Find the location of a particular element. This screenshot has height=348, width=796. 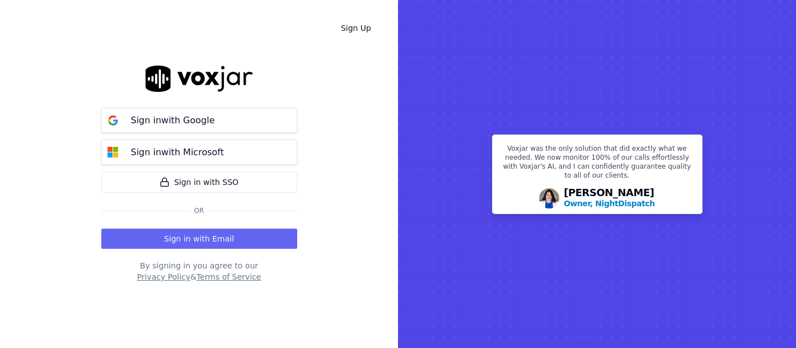

div: By signing in you agree to our & is located at coordinates (199, 271).